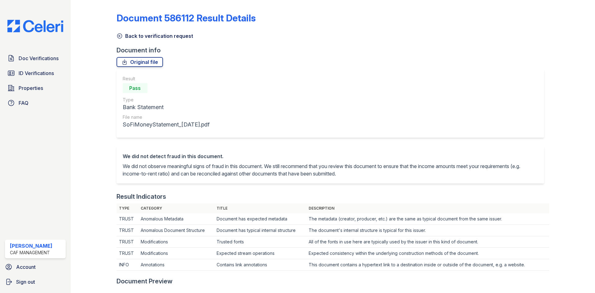  I want to click on span: Doc Verifications, so click(38, 58).